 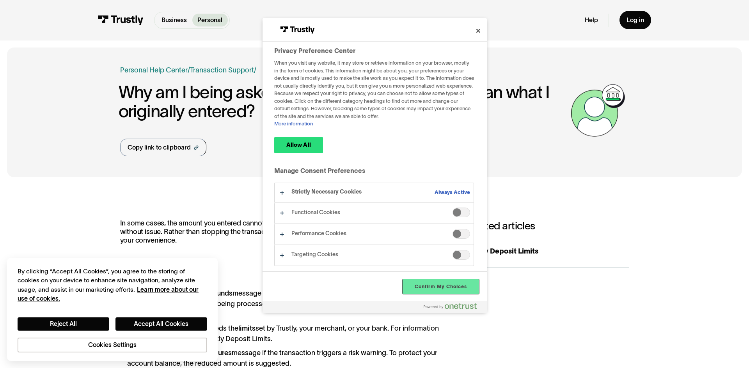 What do you see at coordinates (112, 310) in the screenshot?
I see `div: Cookie banner` at bounding box center [112, 310].